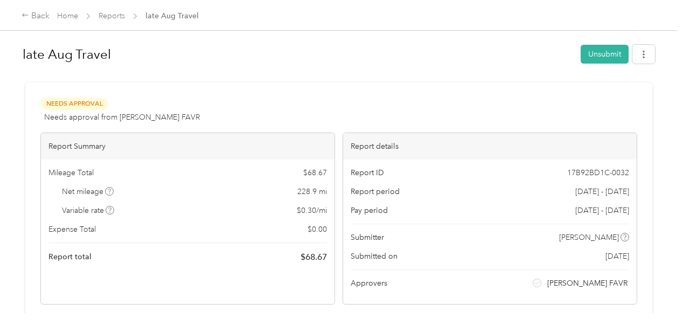 This screenshot has height=332, width=683. I want to click on div: Report Summary, so click(187, 146).